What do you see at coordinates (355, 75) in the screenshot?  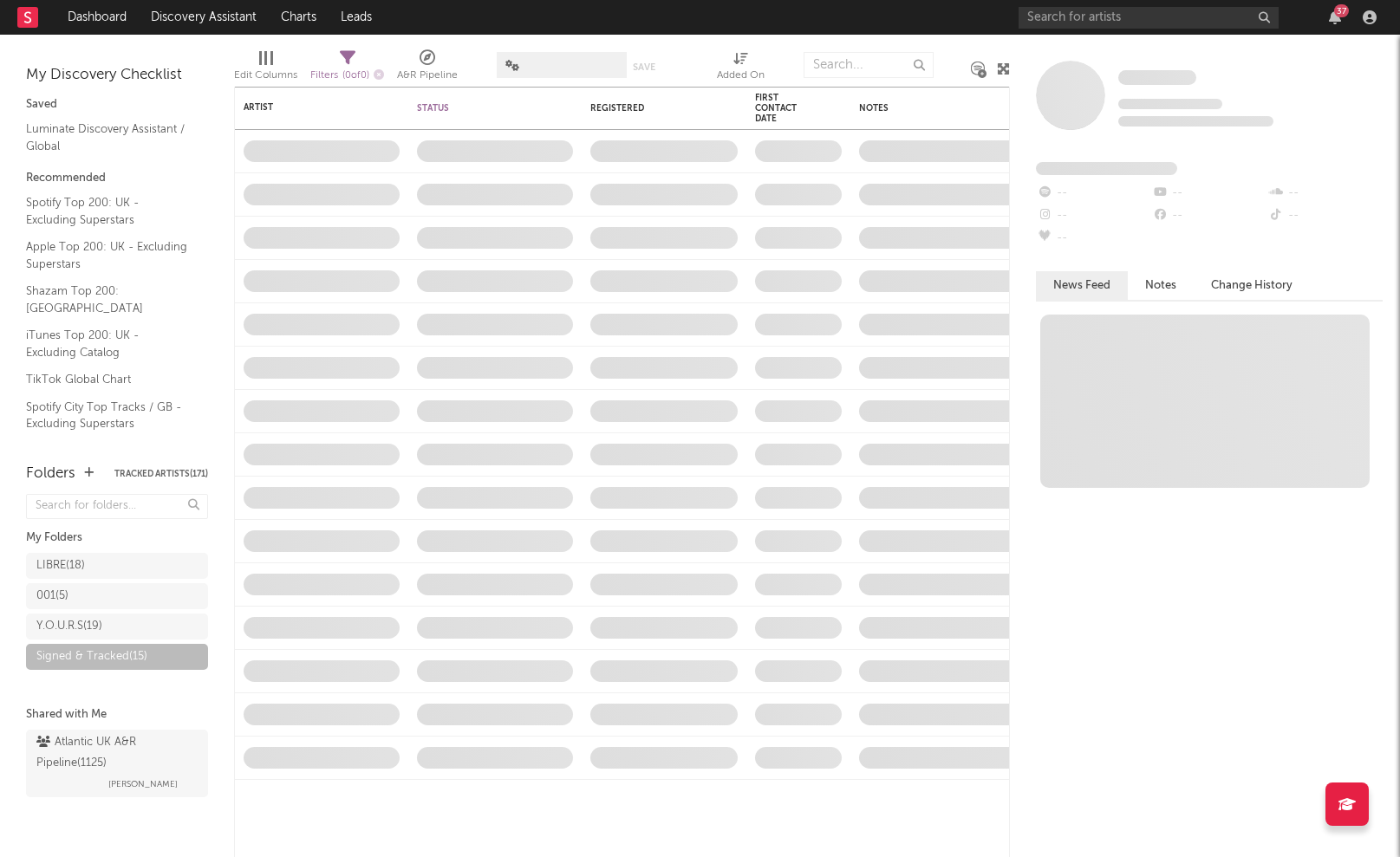 I see `span: ( 0 of 0 )` at bounding box center [355, 75].